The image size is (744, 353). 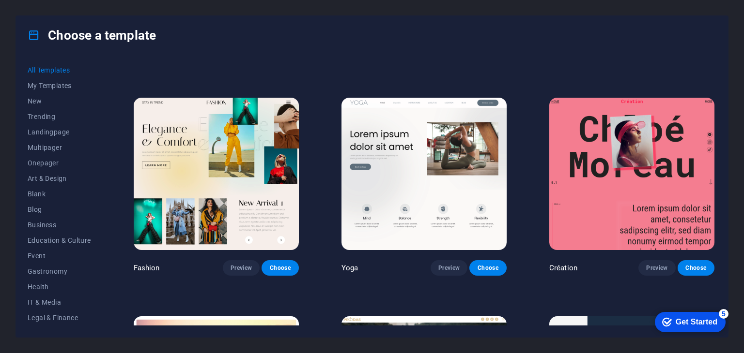 I want to click on span: Blog, so click(x=59, y=210).